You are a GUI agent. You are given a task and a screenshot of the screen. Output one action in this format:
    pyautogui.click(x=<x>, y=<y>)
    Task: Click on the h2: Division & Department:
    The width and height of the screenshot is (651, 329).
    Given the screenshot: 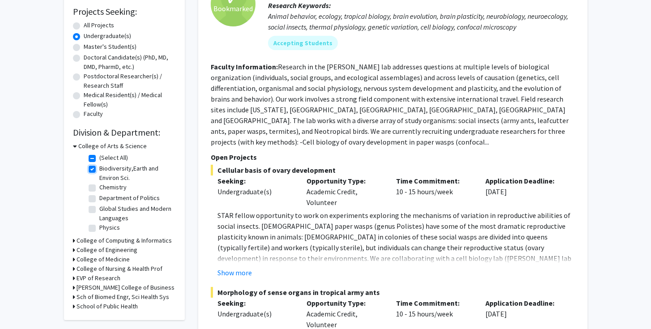 What is the action you would take?
    pyautogui.click(x=124, y=132)
    